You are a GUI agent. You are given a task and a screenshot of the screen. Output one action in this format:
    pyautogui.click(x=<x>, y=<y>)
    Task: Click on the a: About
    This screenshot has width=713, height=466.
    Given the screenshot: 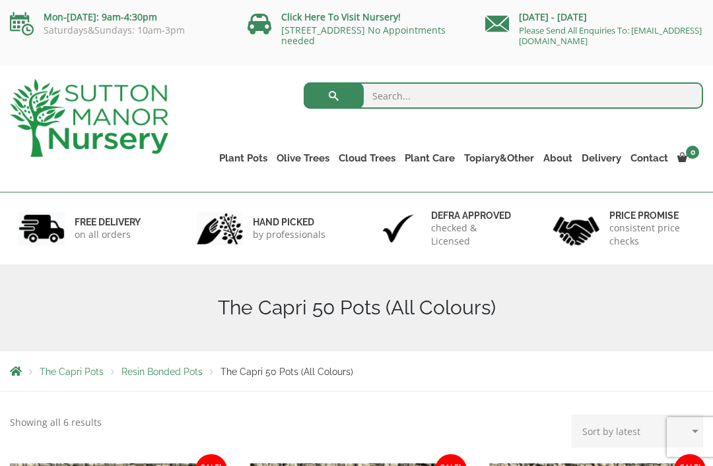 What is the action you would take?
    pyautogui.click(x=557, y=158)
    